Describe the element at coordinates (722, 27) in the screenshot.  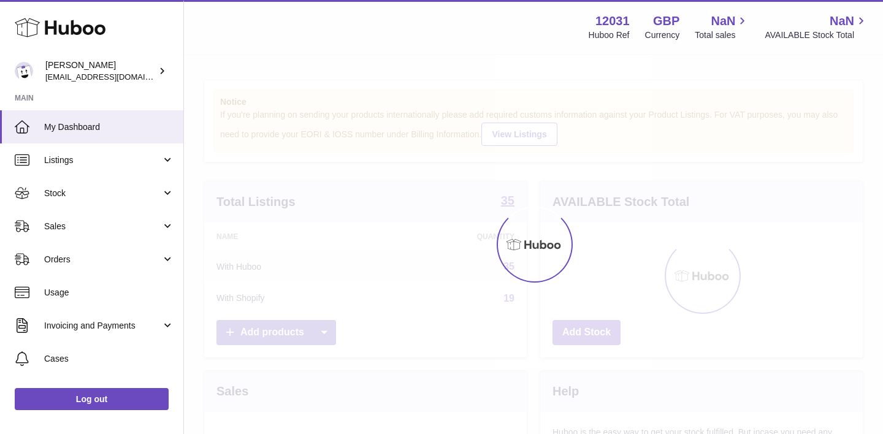
I see `a: NaN Total sales` at that location.